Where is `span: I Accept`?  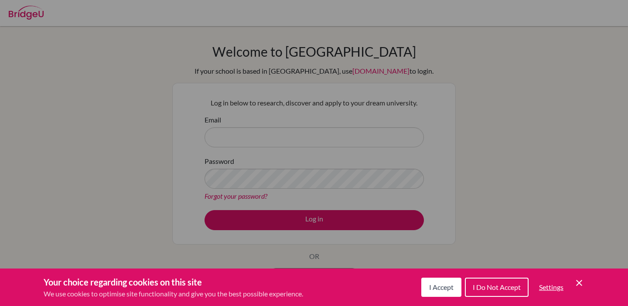 span: I Accept is located at coordinates (442, 287).